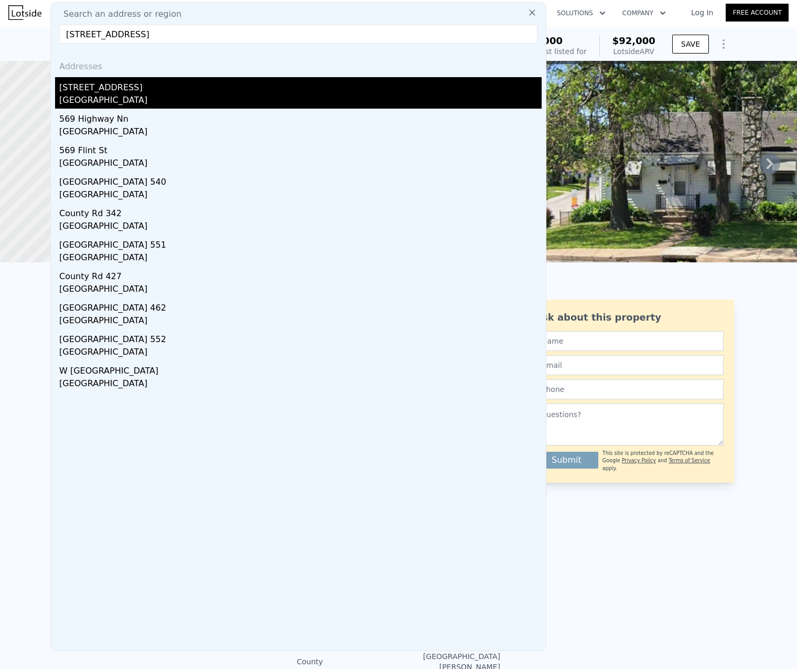  Describe the element at coordinates (757, 13) in the screenshot. I see `a: Free Account` at that location.